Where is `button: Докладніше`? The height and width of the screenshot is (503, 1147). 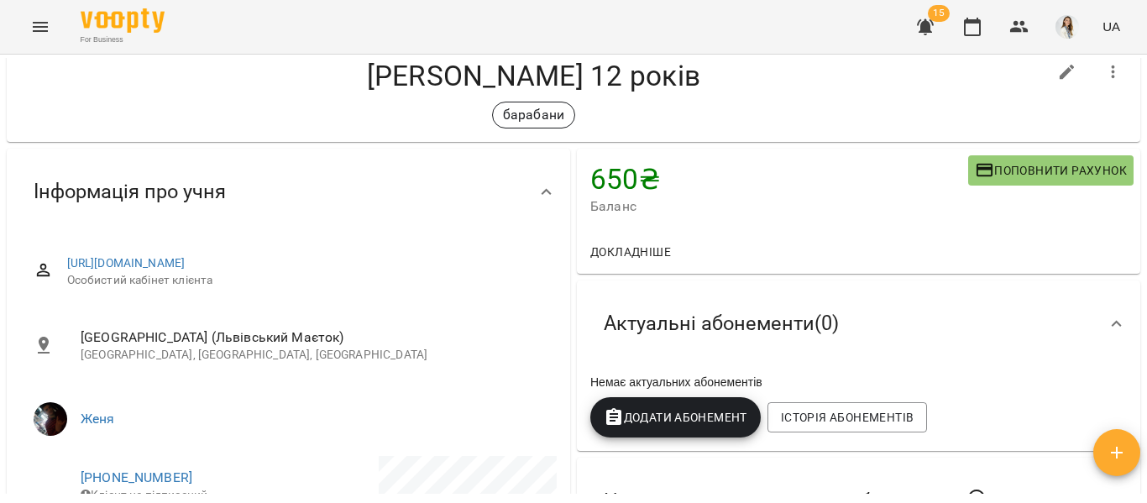
button: Докладніше is located at coordinates (630, 252).